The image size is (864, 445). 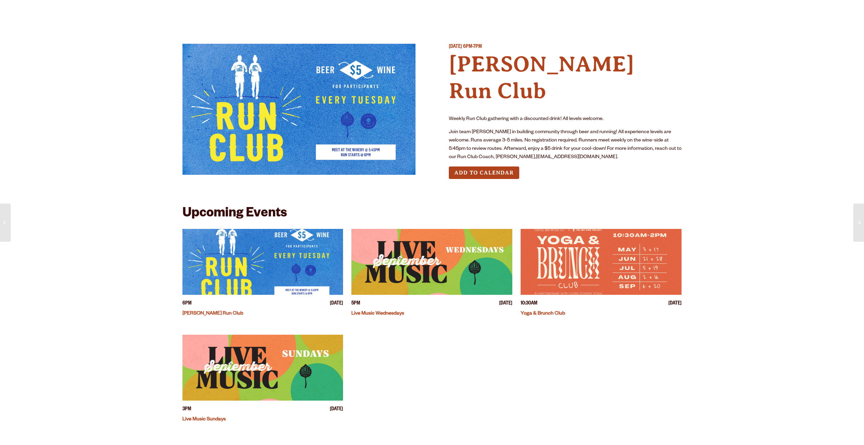 What do you see at coordinates (235, 214) in the screenshot?
I see `h2: Upcoming Events` at bounding box center [235, 214].